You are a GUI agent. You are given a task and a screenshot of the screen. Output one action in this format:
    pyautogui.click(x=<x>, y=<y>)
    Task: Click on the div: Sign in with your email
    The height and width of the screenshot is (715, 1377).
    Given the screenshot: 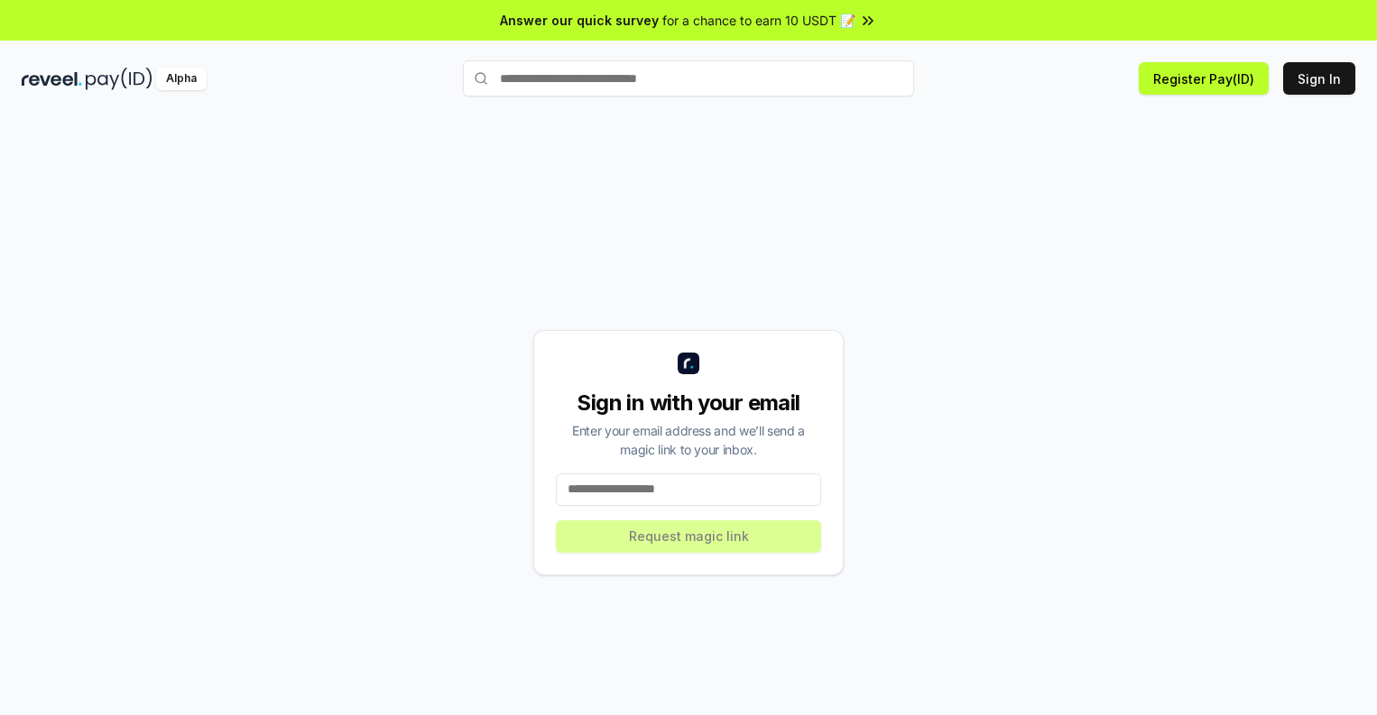 What is the action you would take?
    pyautogui.click(x=688, y=403)
    